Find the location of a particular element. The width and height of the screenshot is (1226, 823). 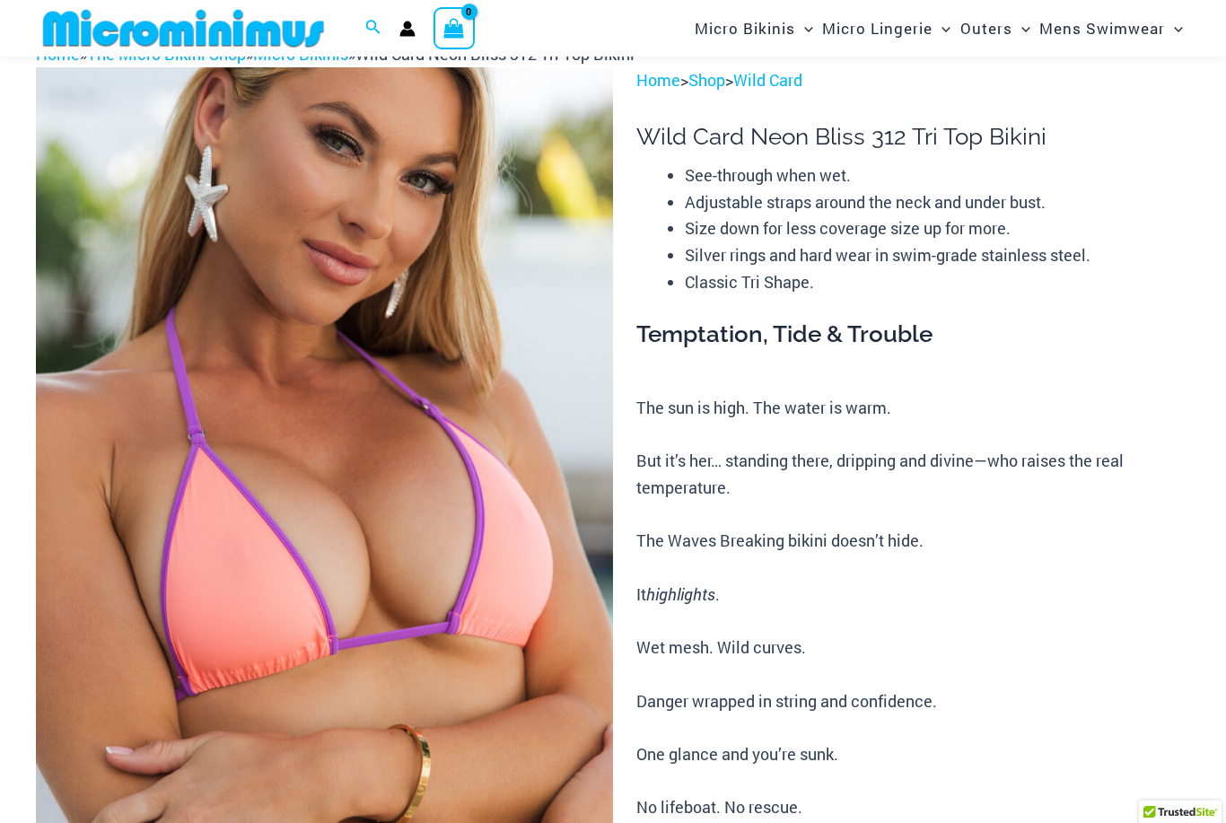

li: Classic Tri Shape. is located at coordinates (937, 283).